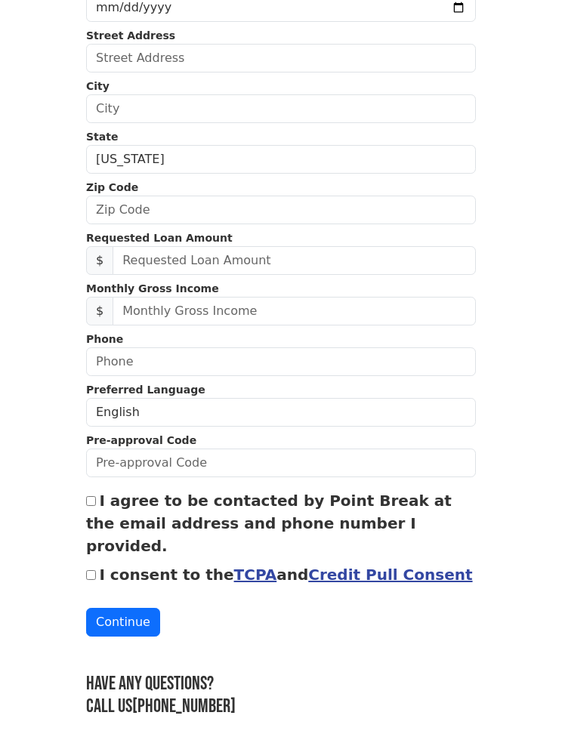 The width and height of the screenshot is (562, 737). What do you see at coordinates (281, 58) in the screenshot?
I see `input: Street Address` at bounding box center [281, 58].